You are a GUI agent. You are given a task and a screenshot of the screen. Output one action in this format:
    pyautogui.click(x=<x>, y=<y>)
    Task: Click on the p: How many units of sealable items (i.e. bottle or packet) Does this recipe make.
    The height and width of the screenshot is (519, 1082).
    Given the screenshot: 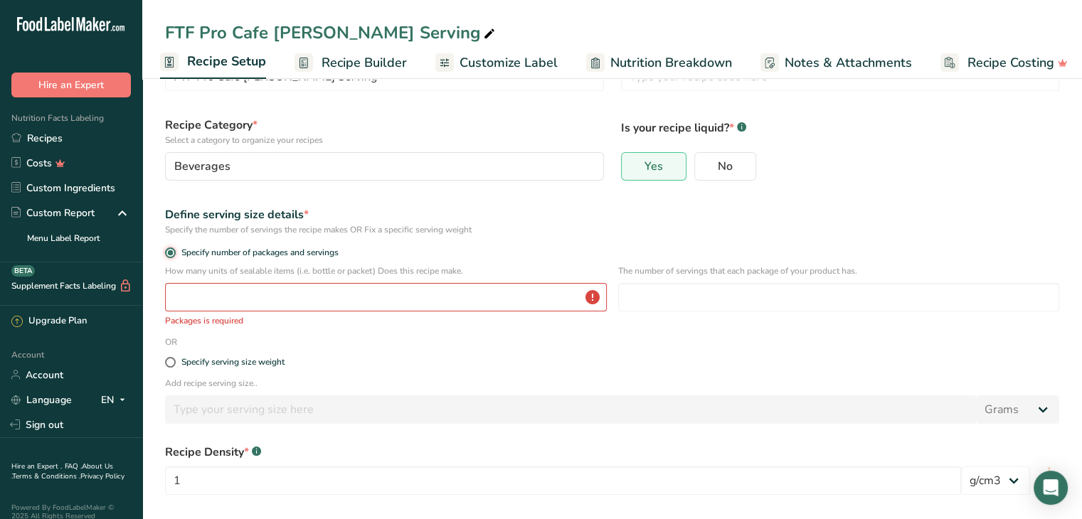 What is the action you would take?
    pyautogui.click(x=386, y=271)
    